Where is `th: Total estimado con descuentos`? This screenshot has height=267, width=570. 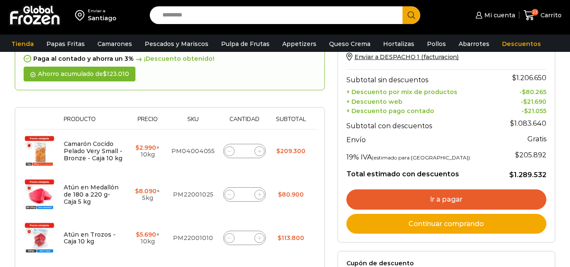 th: Total estimado con descuentos is located at coordinates (421, 171).